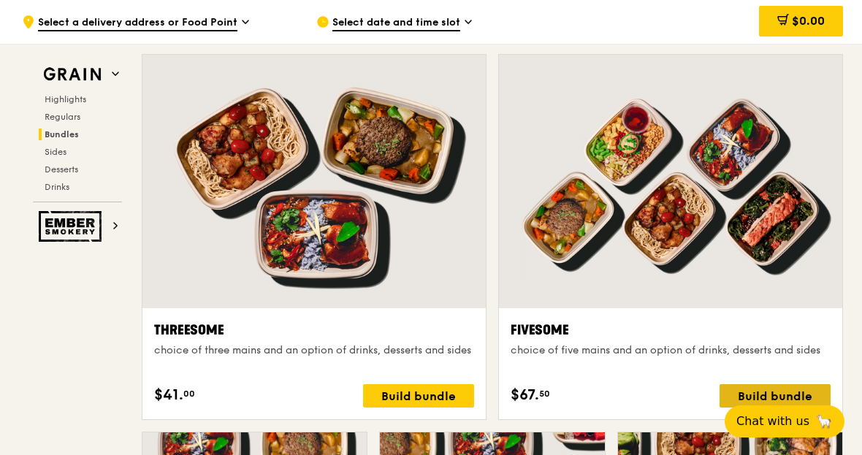 This screenshot has height=455, width=862. I want to click on span: Chat with us, so click(772, 421).